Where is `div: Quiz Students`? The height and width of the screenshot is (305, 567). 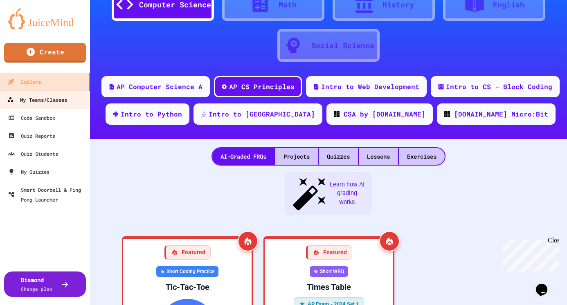 div: Quiz Students is located at coordinates (33, 154).